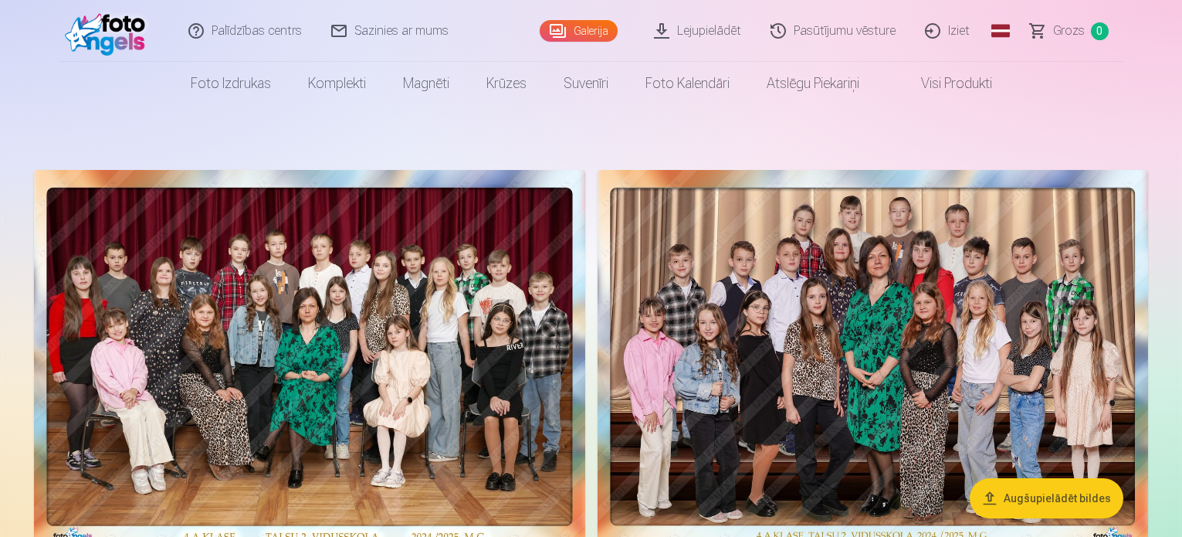 The image size is (1182, 537). Describe the element at coordinates (231, 83) in the screenshot. I see `a: Foto izdrukas` at that location.